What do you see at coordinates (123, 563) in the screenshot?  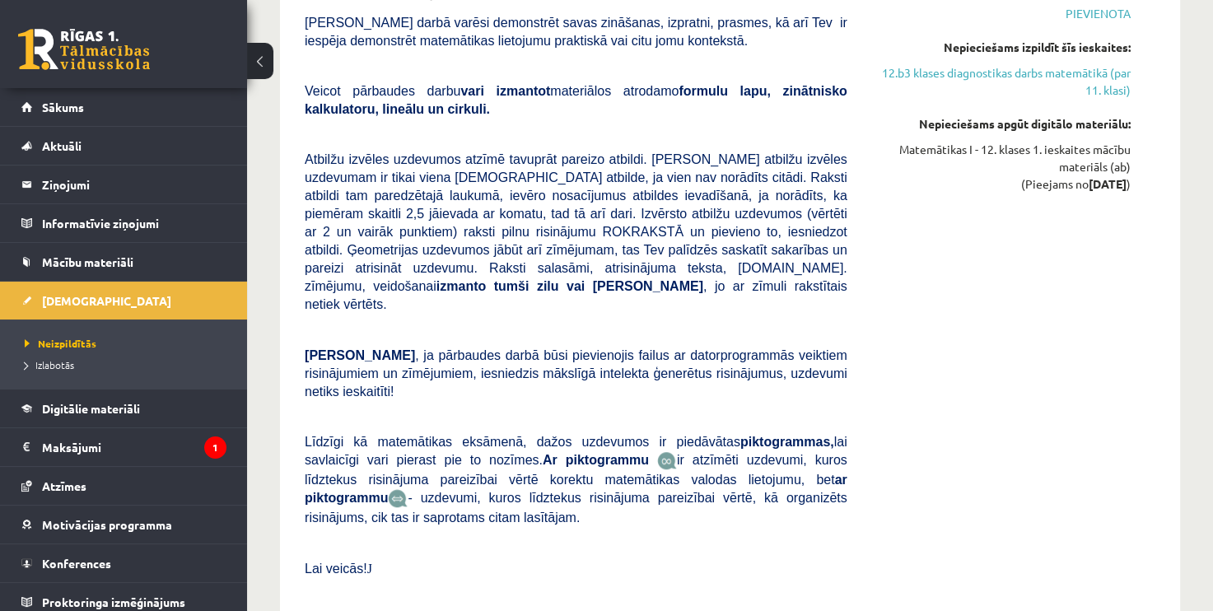 I see `a: Konferences` at bounding box center [123, 563].